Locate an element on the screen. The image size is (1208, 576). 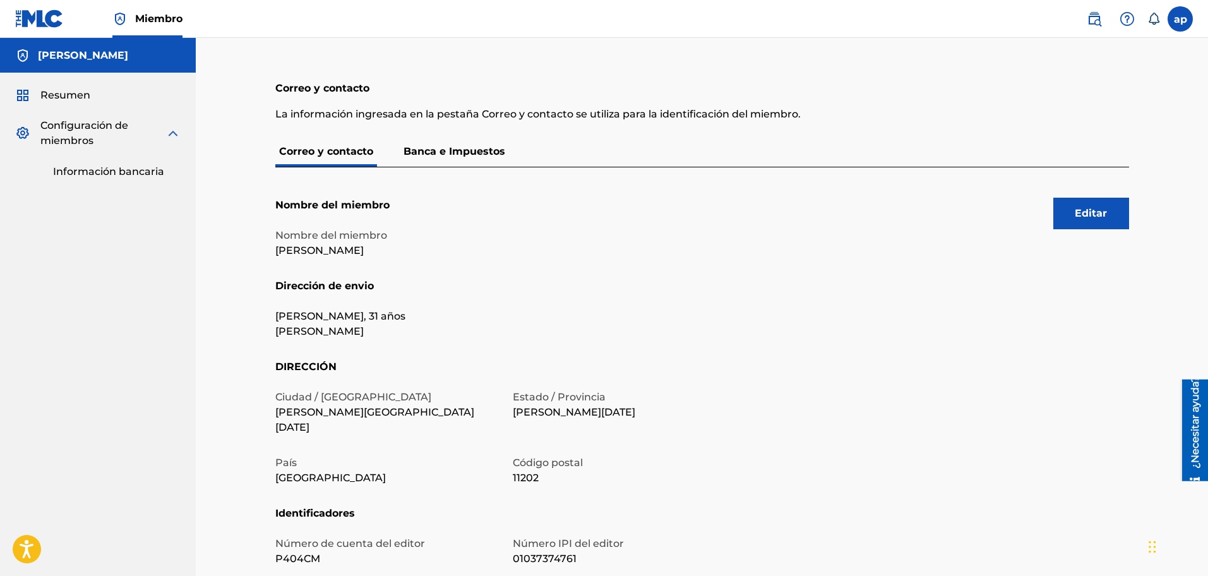
img: Cuentas is located at coordinates (23, 56).